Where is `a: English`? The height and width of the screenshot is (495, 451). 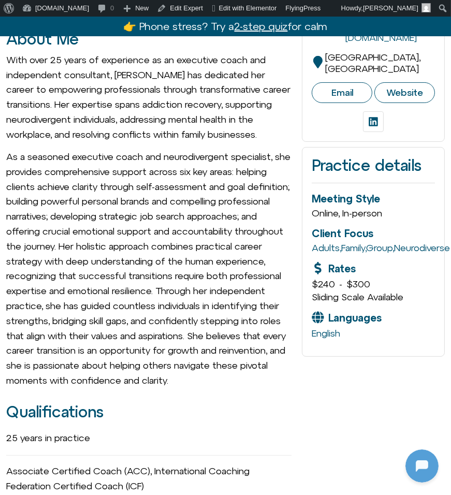
a: English is located at coordinates (326, 333).